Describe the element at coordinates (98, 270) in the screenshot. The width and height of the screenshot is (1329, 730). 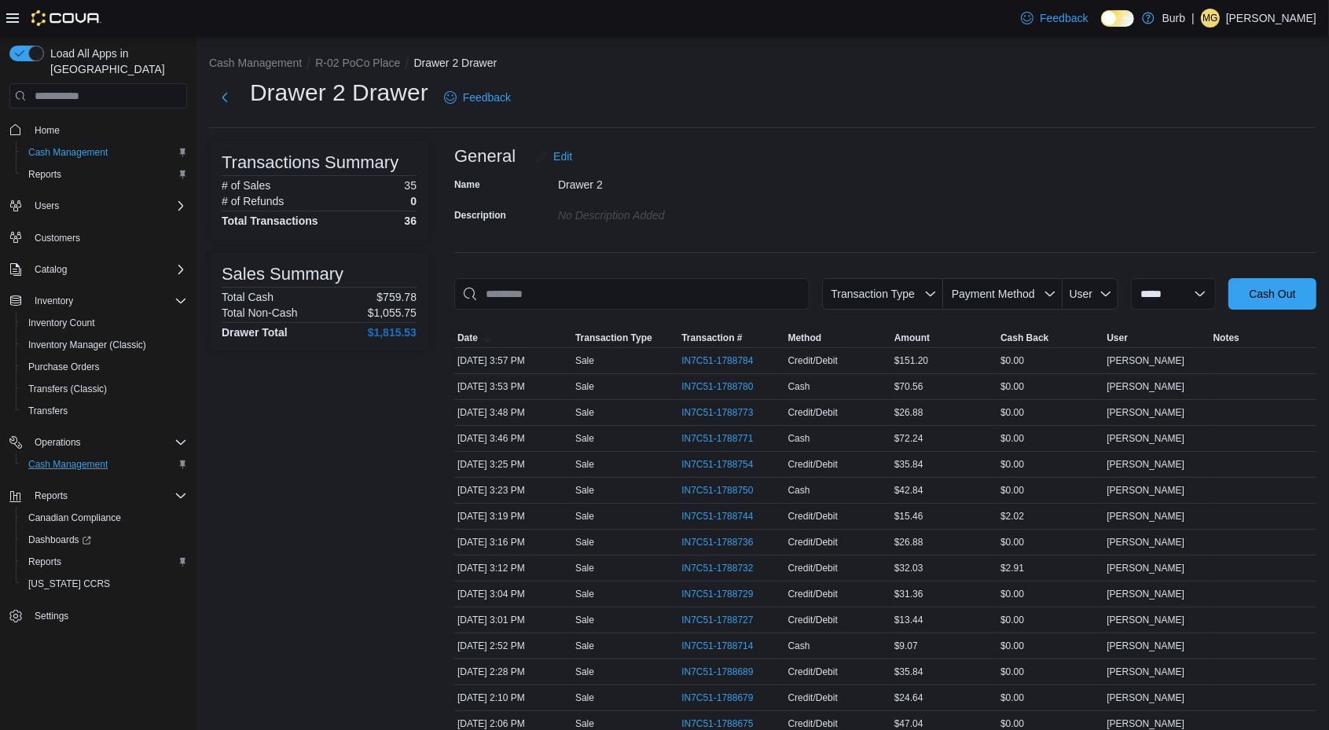
I see `button: Catalog` at that location.